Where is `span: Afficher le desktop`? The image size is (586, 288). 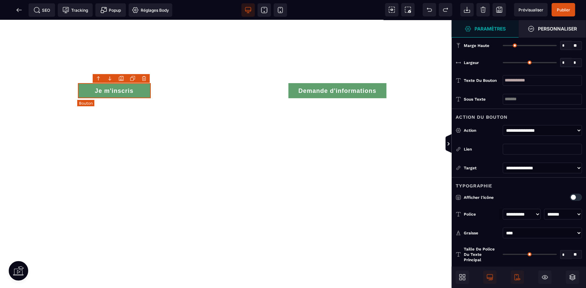
span: Afficher le desktop is located at coordinates (490, 278).